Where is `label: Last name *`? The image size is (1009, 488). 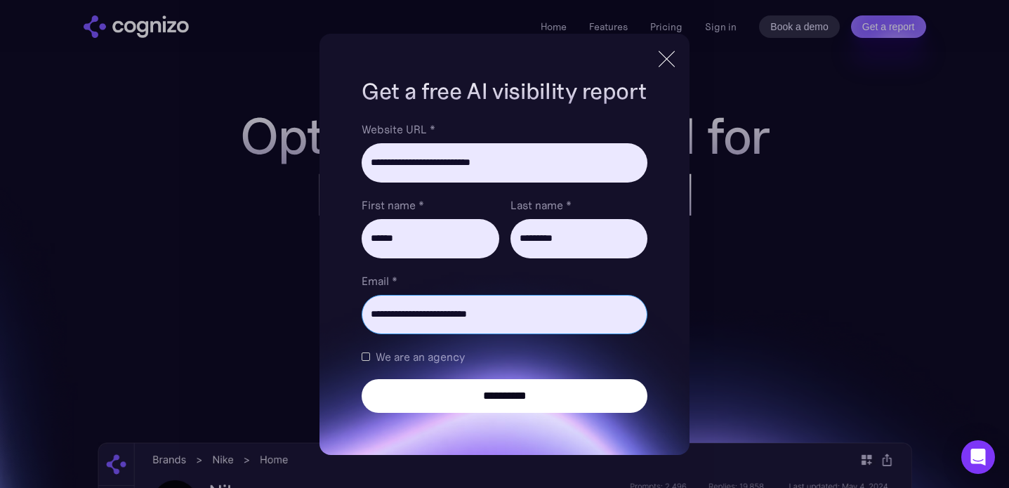
label: Last name * is located at coordinates (578, 205).